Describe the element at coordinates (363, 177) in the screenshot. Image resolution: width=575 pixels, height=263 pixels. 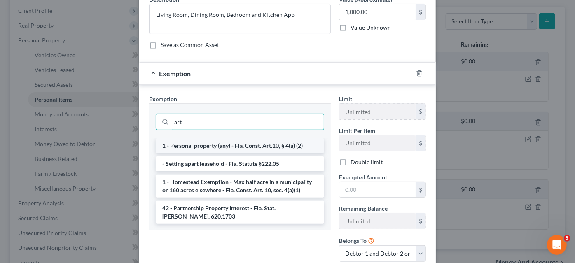
I see `span: Exempted Amount` at that location.